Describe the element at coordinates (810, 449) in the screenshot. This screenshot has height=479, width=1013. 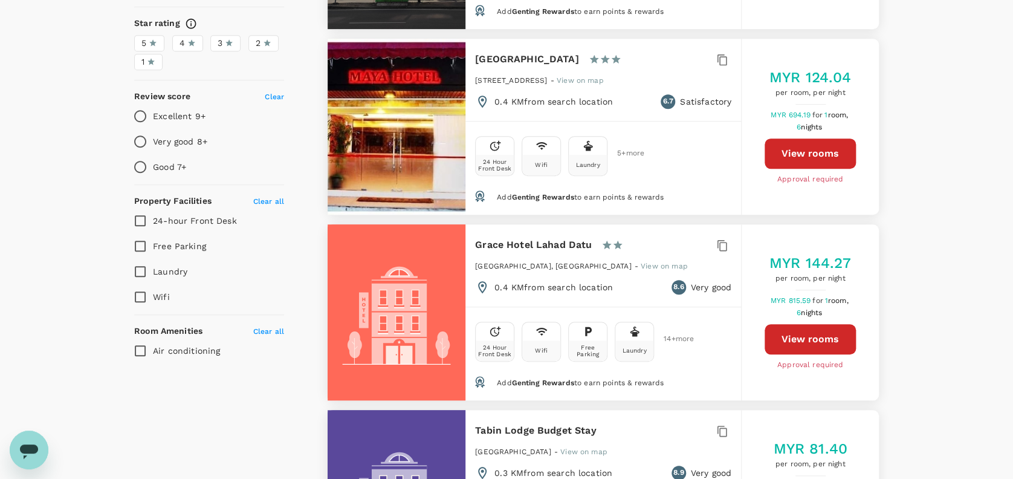
I see `h5: MYR 81.40` at that location.